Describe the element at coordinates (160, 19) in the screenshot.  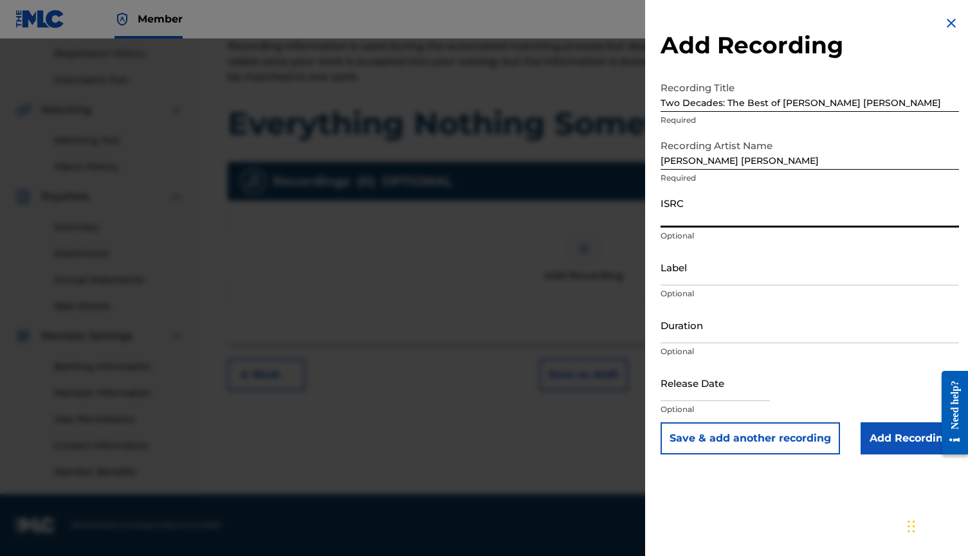
I see `span: Member` at that location.